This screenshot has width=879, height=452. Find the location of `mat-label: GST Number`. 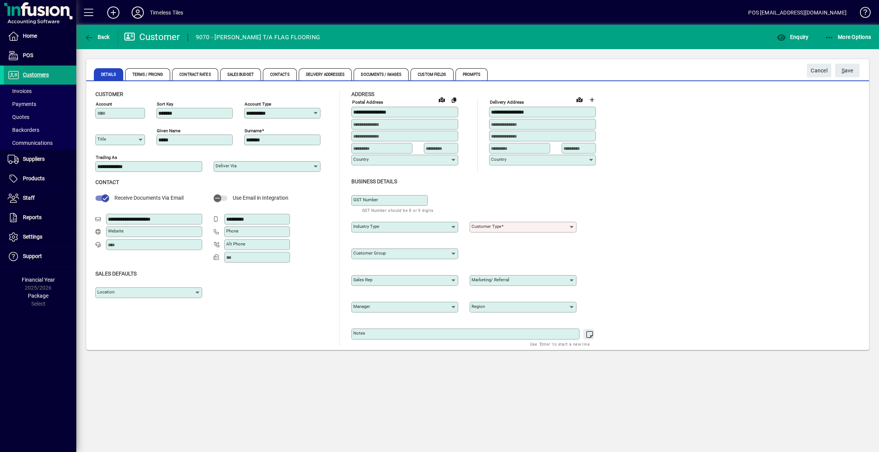

mat-label: GST Number is located at coordinates (365, 200).